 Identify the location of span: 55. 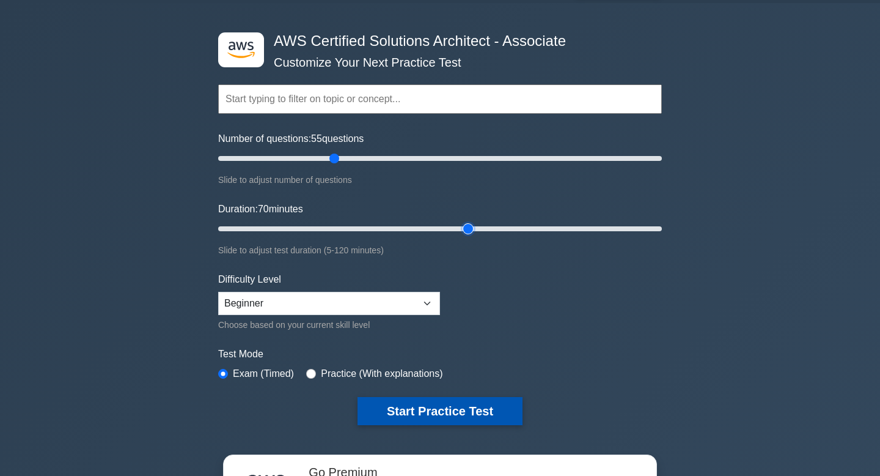
(317, 138).